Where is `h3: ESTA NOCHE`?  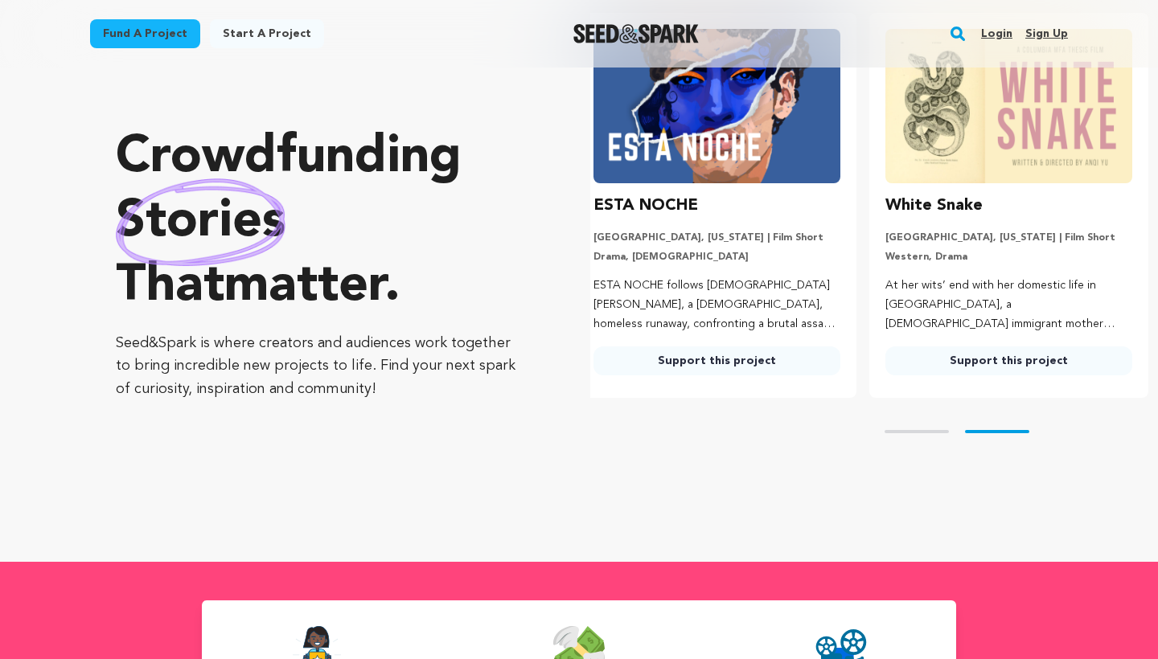 h3: ESTA NOCHE is located at coordinates (646, 206).